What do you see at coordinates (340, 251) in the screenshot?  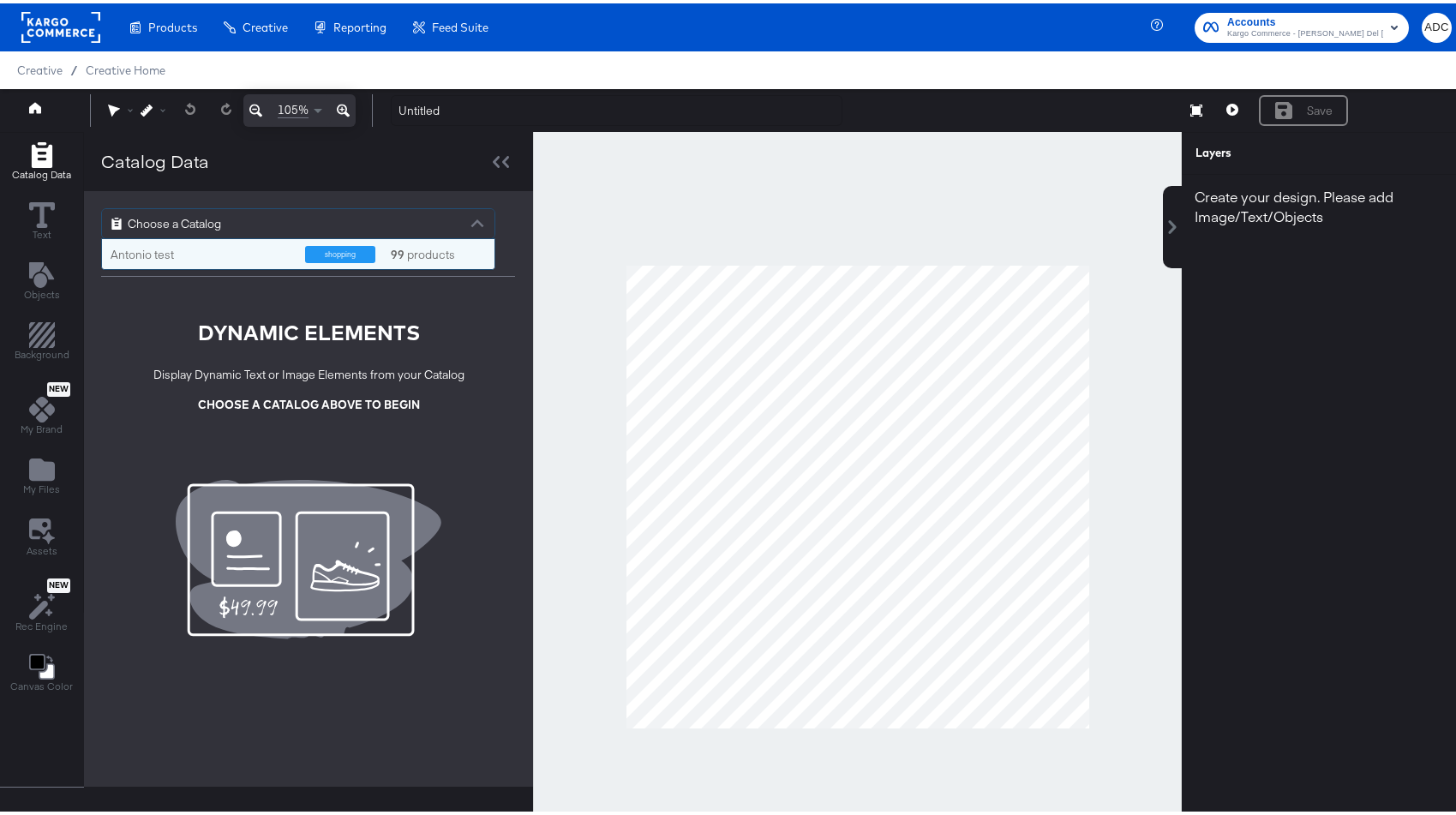 I see `div: shopping` at bounding box center [340, 251].